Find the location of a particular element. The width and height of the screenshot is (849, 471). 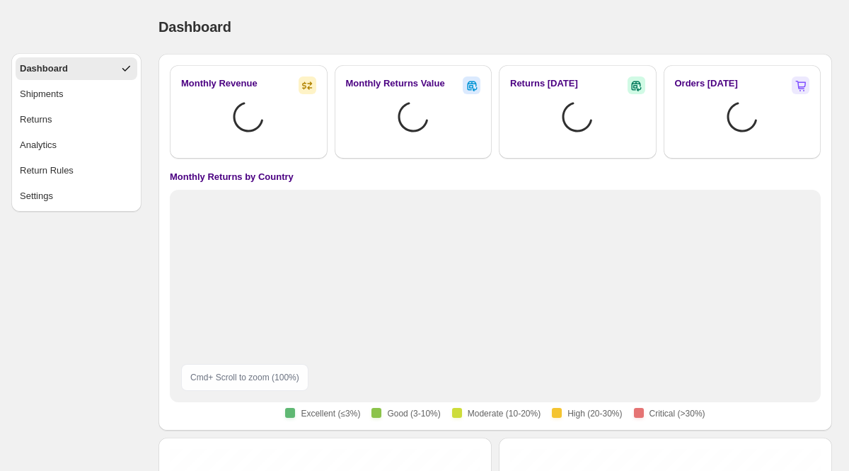

h2: Monthly Revenue is located at coordinates (219, 84).